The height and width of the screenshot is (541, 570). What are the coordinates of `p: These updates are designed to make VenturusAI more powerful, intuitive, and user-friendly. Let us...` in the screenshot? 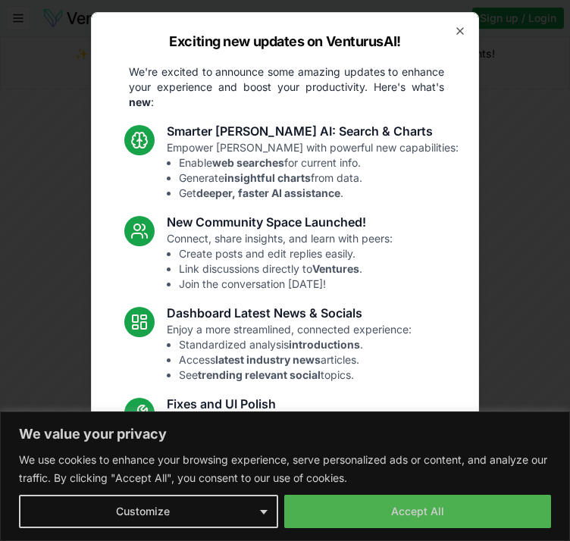 It's located at (285, 508).